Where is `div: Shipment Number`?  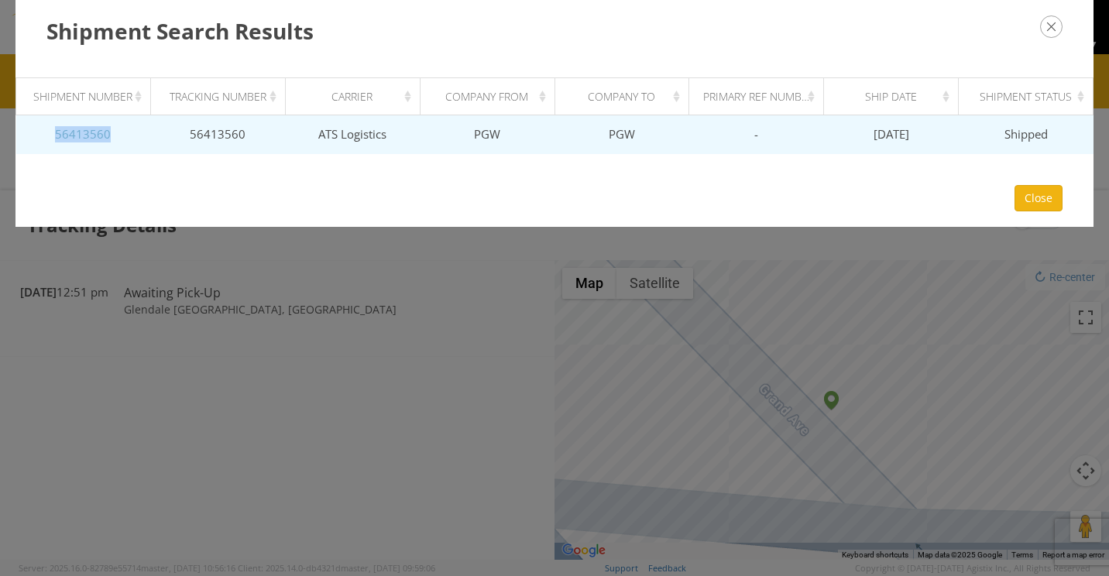 div: Shipment Number is located at coordinates (88, 97).